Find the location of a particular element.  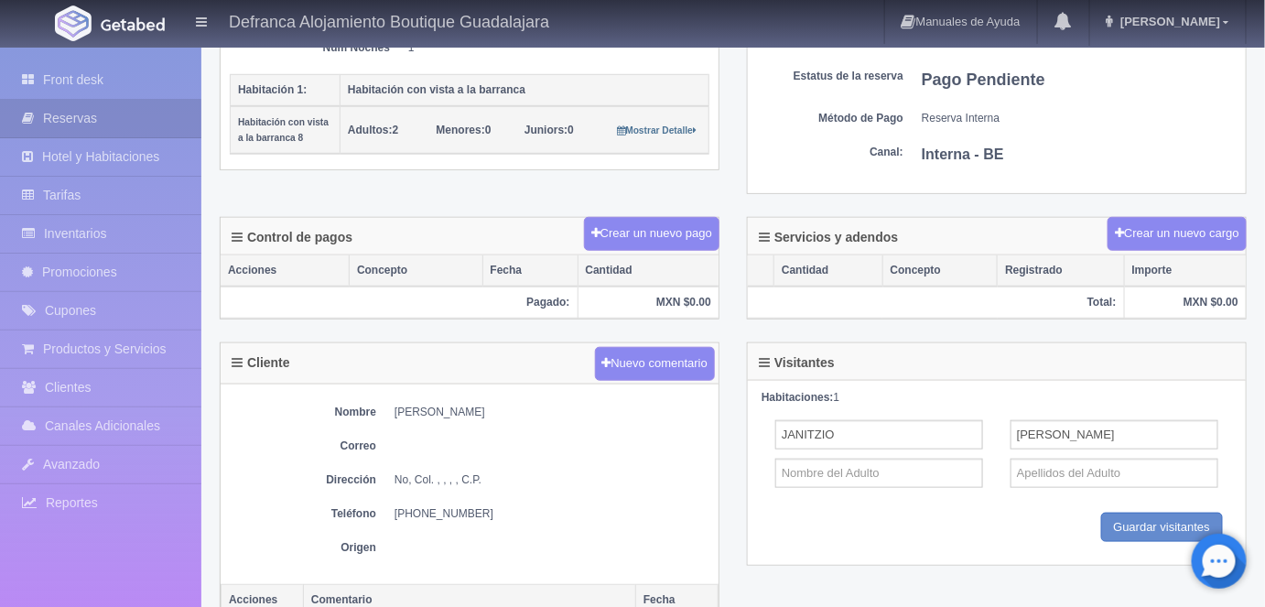

strong: Juniors: is located at coordinates (546, 130).